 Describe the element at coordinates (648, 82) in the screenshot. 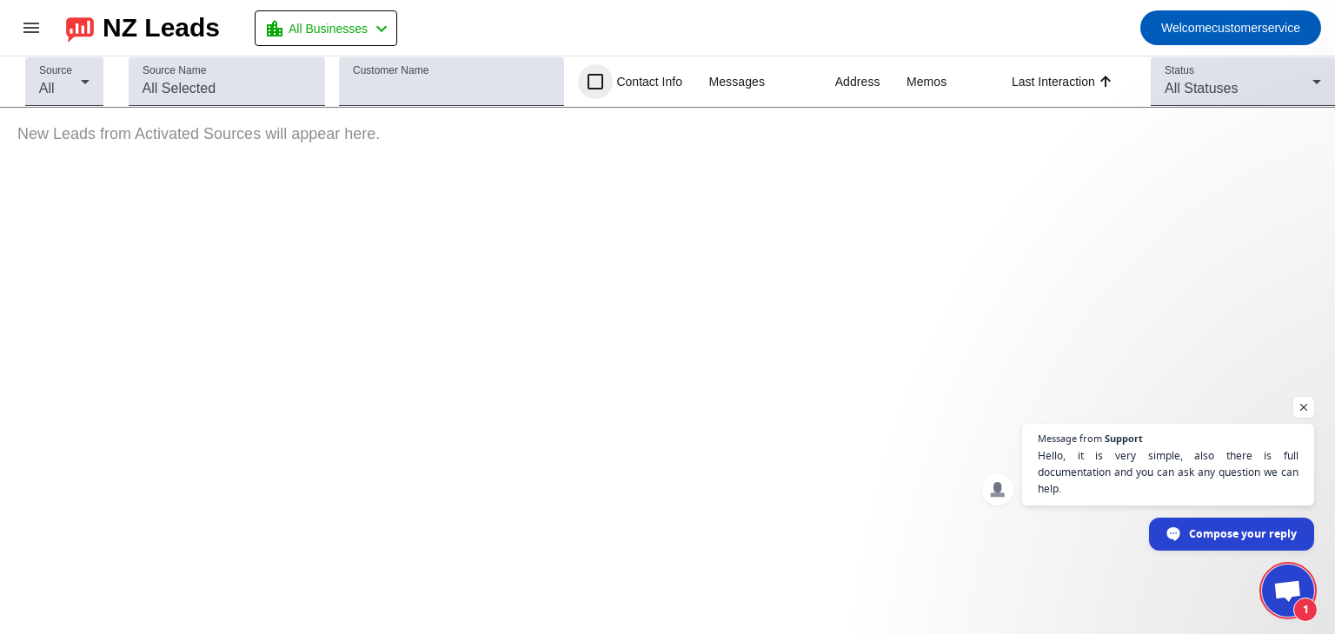

I see `label: Contact Info` at that location.